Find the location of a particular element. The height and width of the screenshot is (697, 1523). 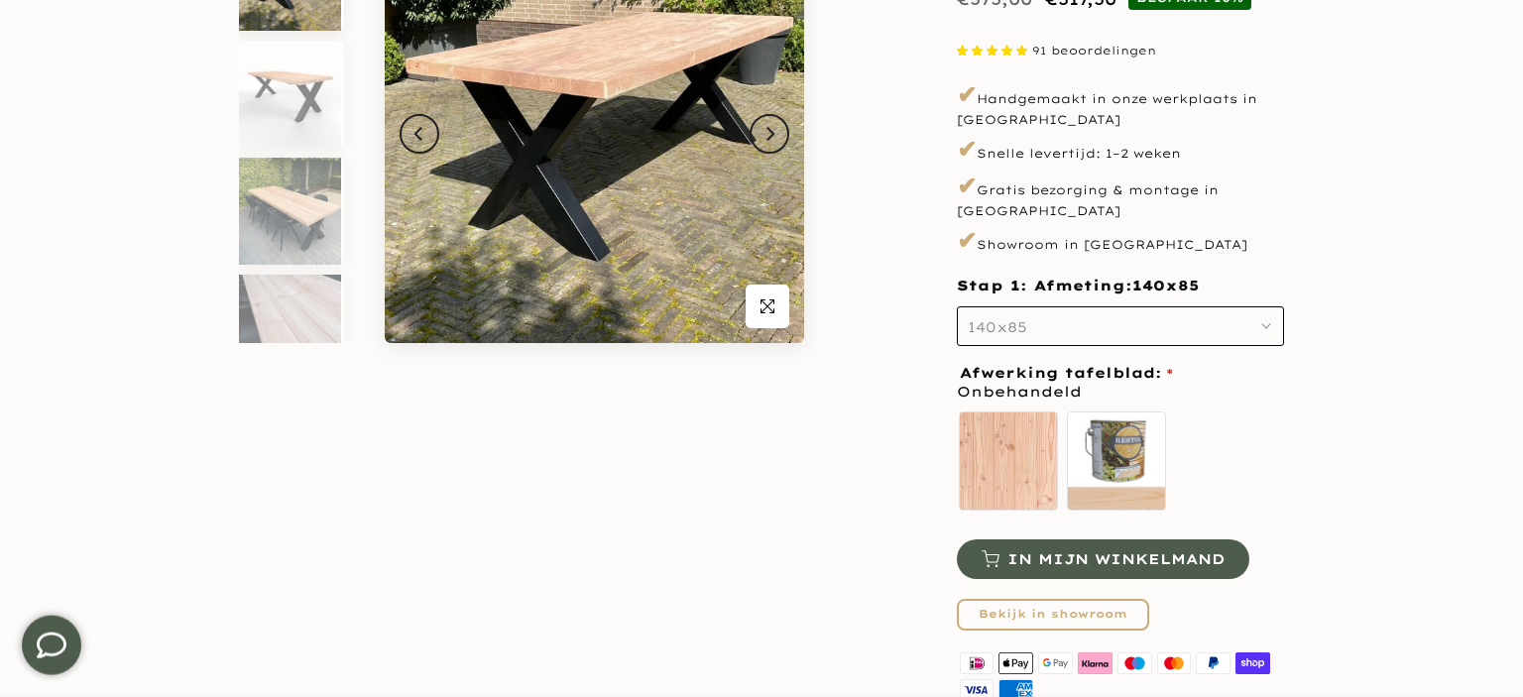

span: Stap 1: Afmeting: is located at coordinates (1078, 286).